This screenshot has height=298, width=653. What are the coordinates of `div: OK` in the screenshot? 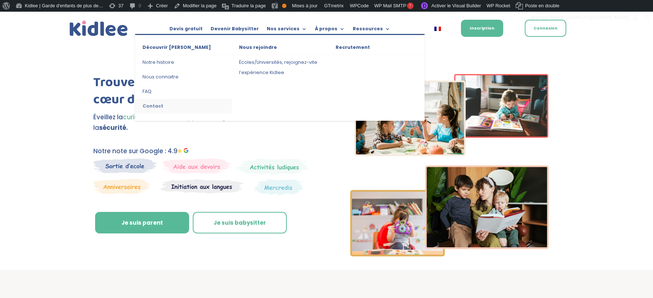 It's located at (284, 6).